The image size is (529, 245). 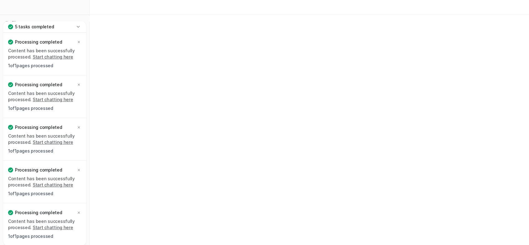 What do you see at coordinates (34, 27) in the screenshot?
I see `p: 5 tasks completed` at bounding box center [34, 27].